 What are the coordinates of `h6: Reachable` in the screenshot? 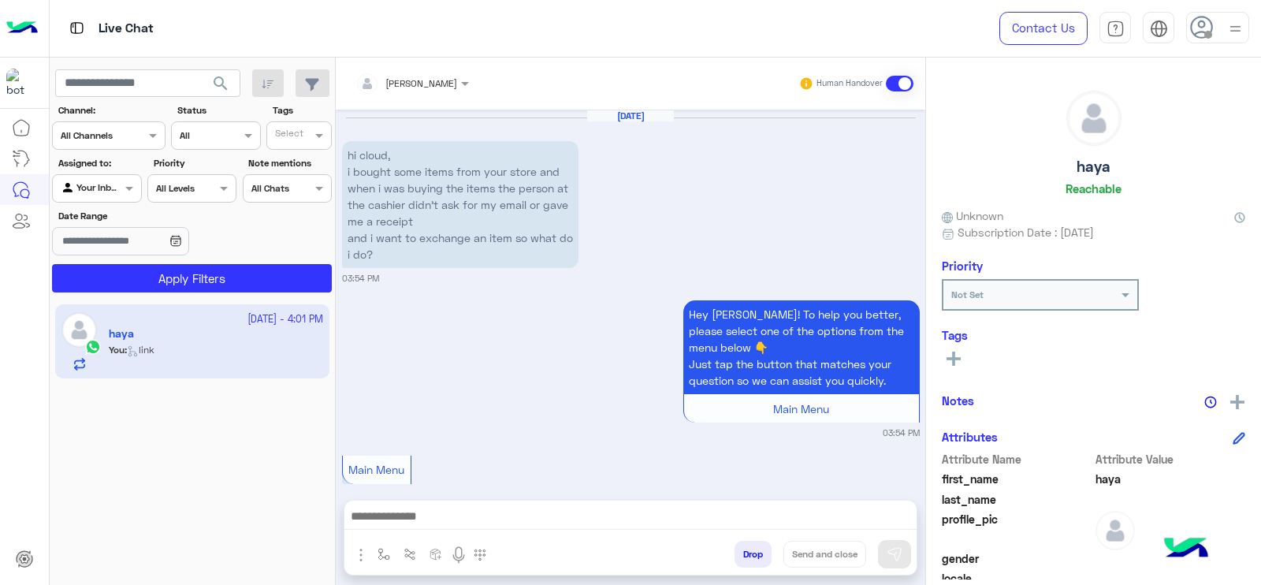 It's located at (1093, 188).